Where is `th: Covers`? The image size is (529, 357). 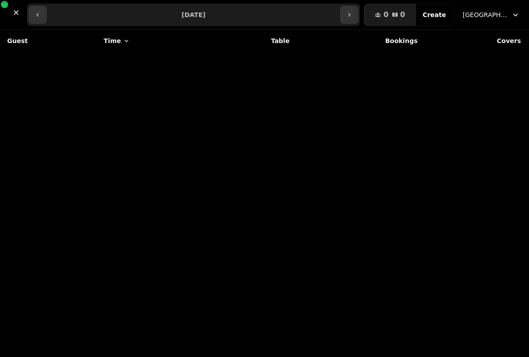 th: Covers is located at coordinates (474, 41).